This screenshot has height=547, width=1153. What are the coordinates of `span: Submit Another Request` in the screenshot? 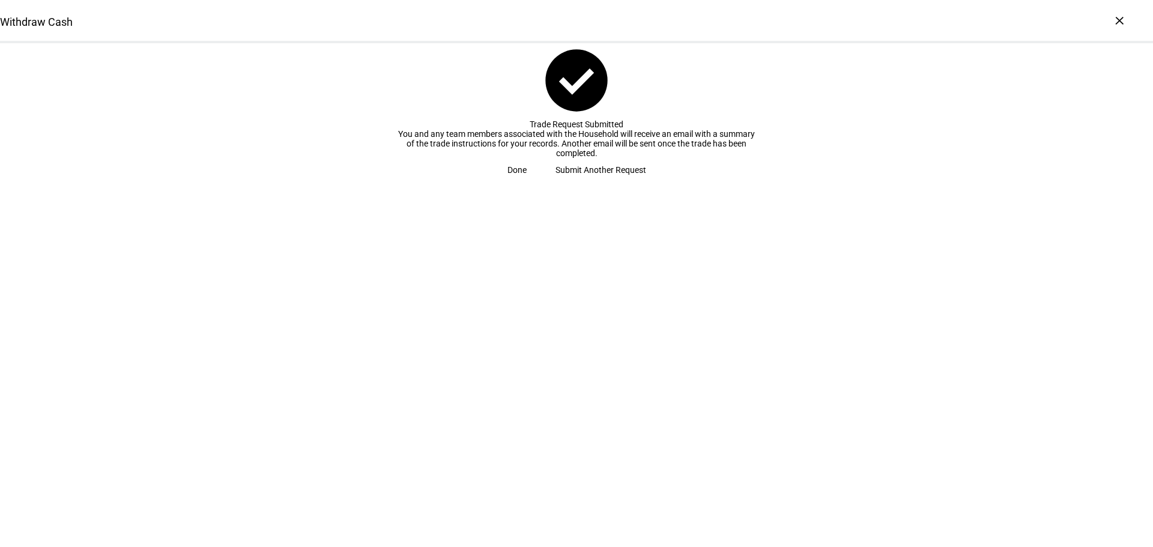 It's located at (601, 170).